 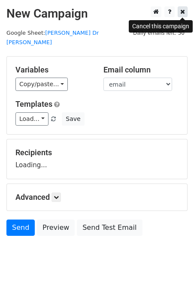 What do you see at coordinates (52, 38) in the screenshot?
I see `small: Google Sheet:` at bounding box center [52, 38].